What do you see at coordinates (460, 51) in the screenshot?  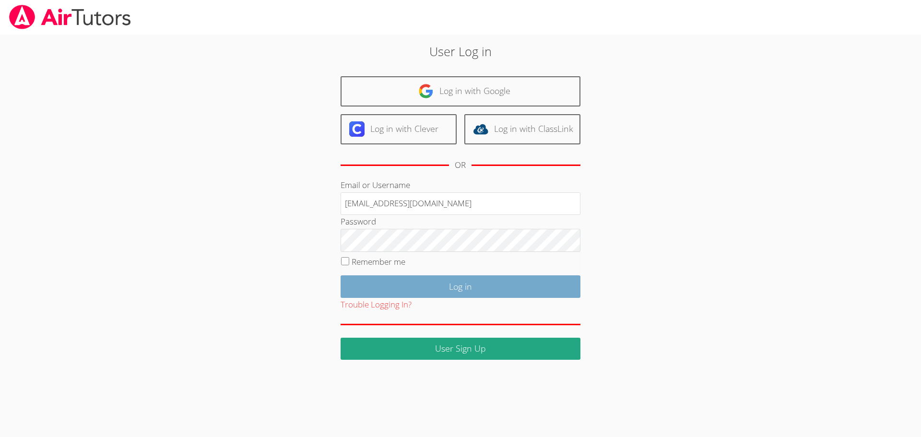 I see `h2: User Log in` at bounding box center [460, 51].